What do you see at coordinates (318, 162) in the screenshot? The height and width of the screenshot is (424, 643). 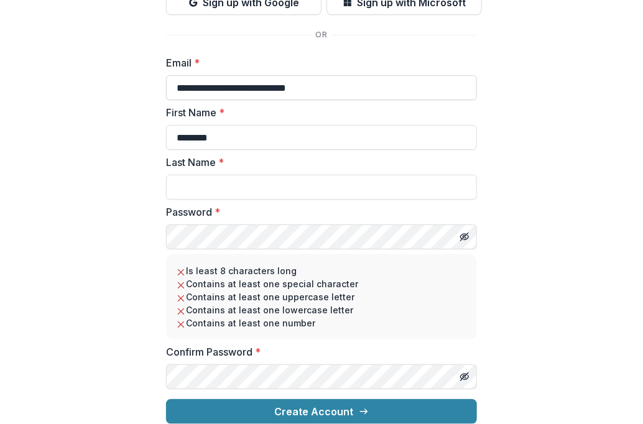 I see `label: Last Name` at bounding box center [318, 162].